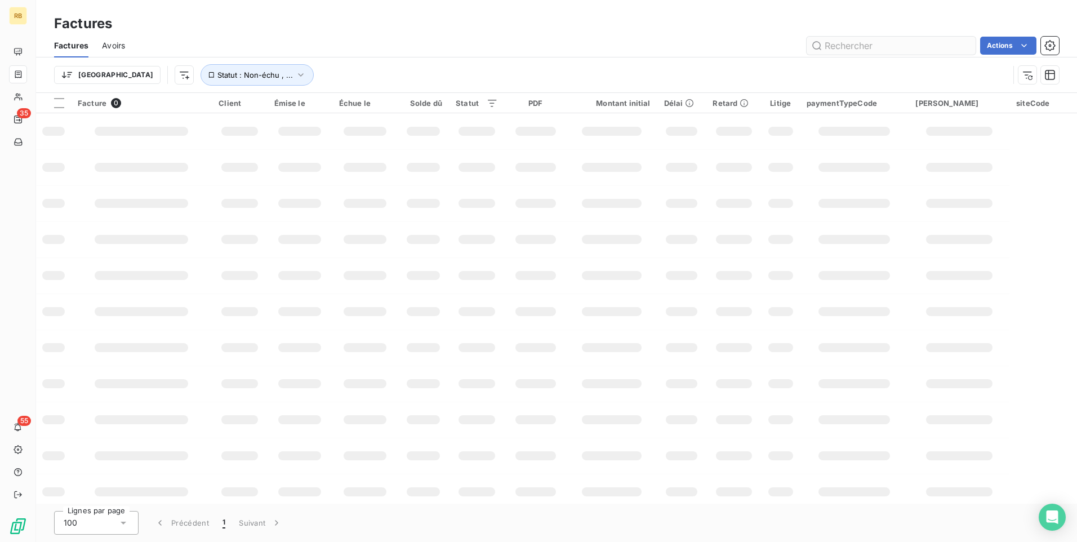  I want to click on div: Échue le, so click(365, 103).